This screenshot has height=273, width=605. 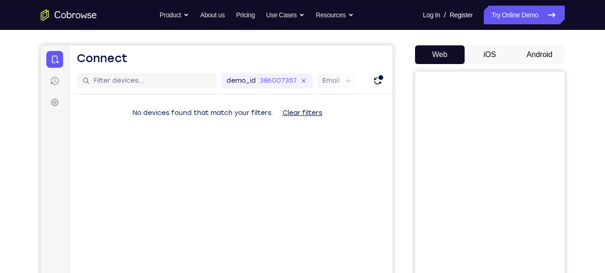 I want to click on a: Log In, so click(x=431, y=15).